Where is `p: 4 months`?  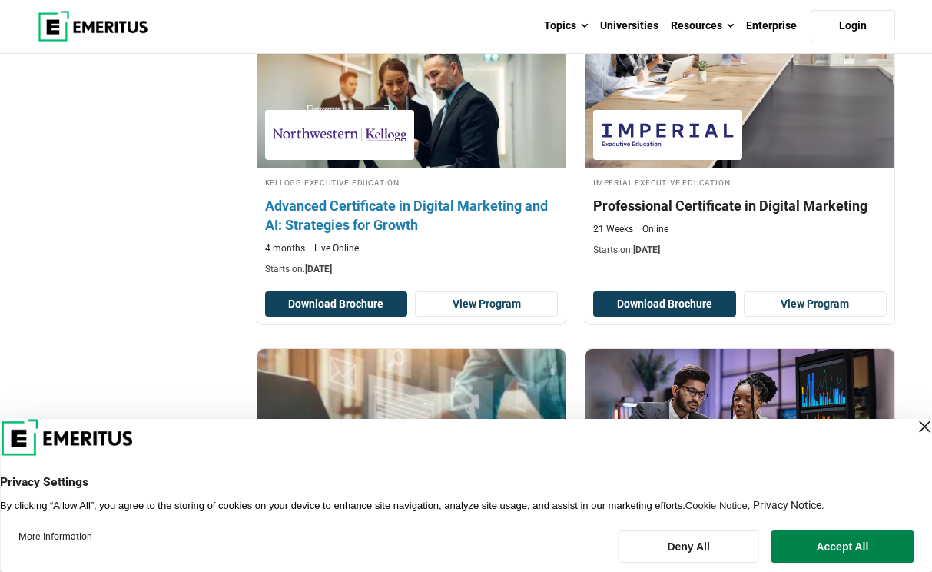
p: 4 months is located at coordinates (285, 248).